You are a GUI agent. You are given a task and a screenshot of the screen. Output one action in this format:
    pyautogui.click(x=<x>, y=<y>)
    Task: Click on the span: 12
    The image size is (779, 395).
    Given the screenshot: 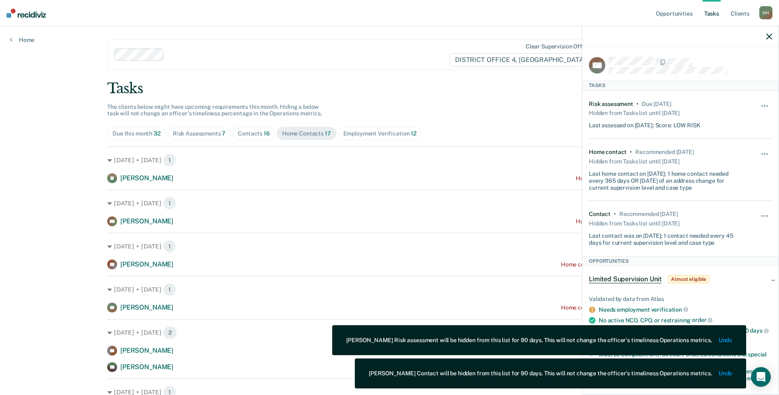 What is the action you would take?
    pyautogui.click(x=414, y=134)
    